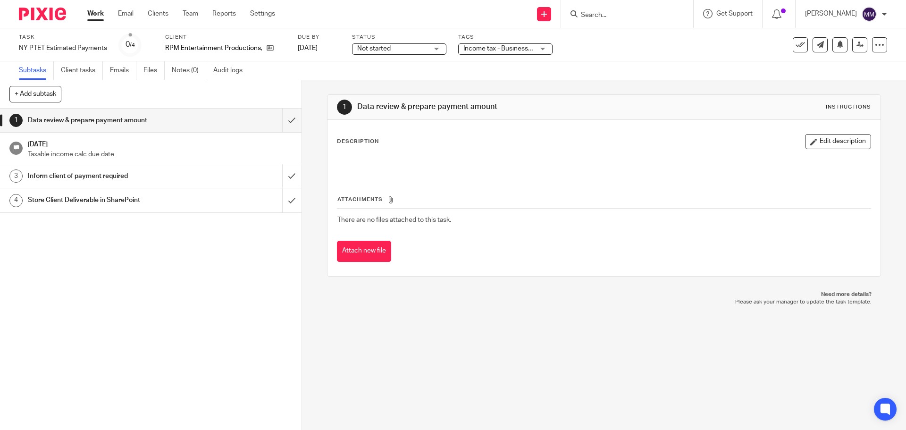 The height and width of the screenshot is (430, 906). I want to click on label: Due by, so click(319, 37).